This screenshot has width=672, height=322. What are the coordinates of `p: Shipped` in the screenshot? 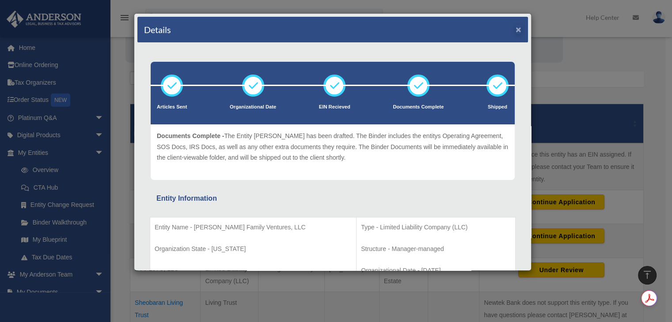 It's located at (497, 107).